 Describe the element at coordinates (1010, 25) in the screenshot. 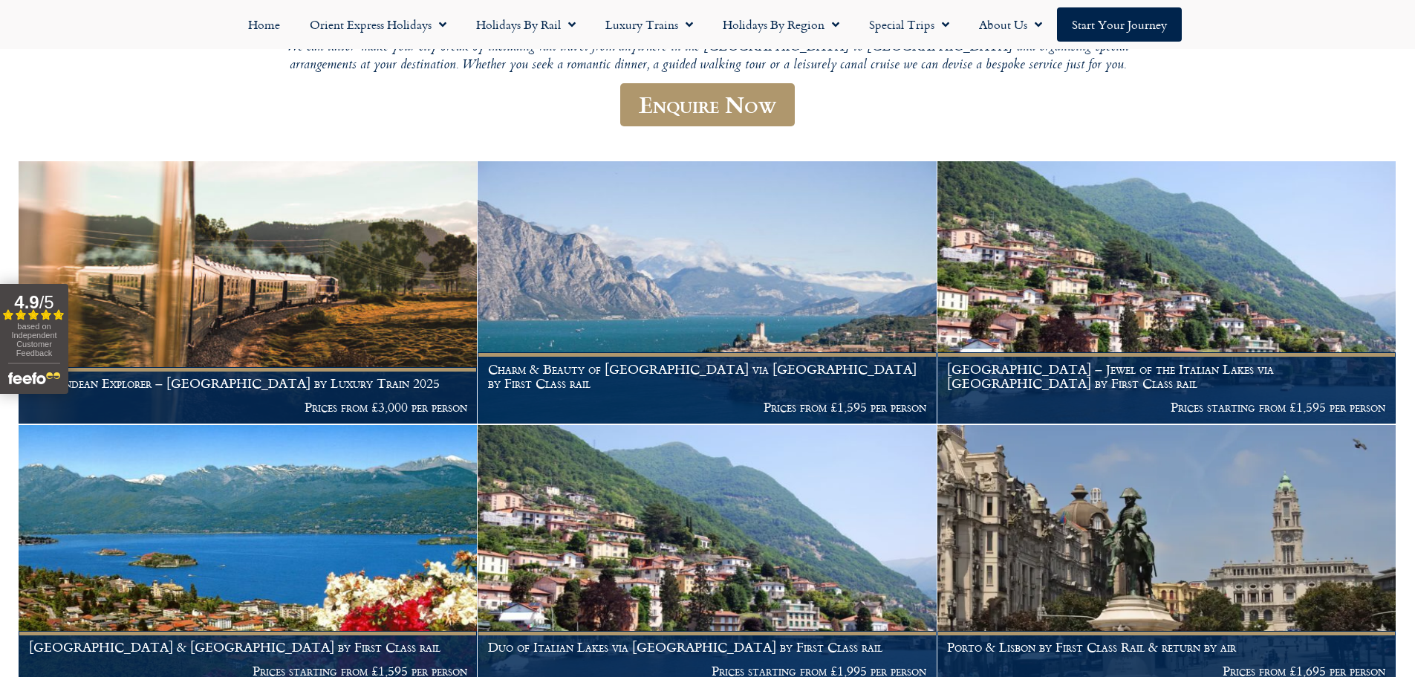

I see `a: About Us` at that location.